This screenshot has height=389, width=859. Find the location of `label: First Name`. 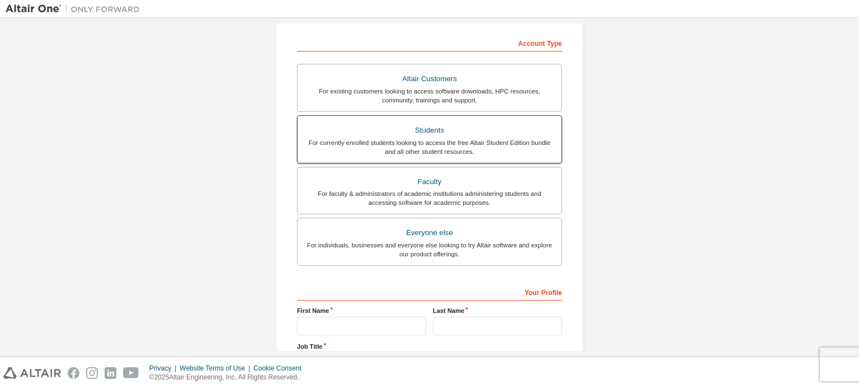

label: First Name is located at coordinates (361, 310).